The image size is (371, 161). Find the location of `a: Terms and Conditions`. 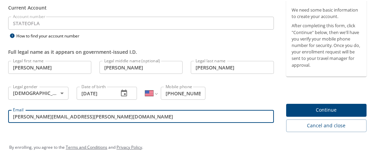

a: Terms and Conditions is located at coordinates (87, 146).